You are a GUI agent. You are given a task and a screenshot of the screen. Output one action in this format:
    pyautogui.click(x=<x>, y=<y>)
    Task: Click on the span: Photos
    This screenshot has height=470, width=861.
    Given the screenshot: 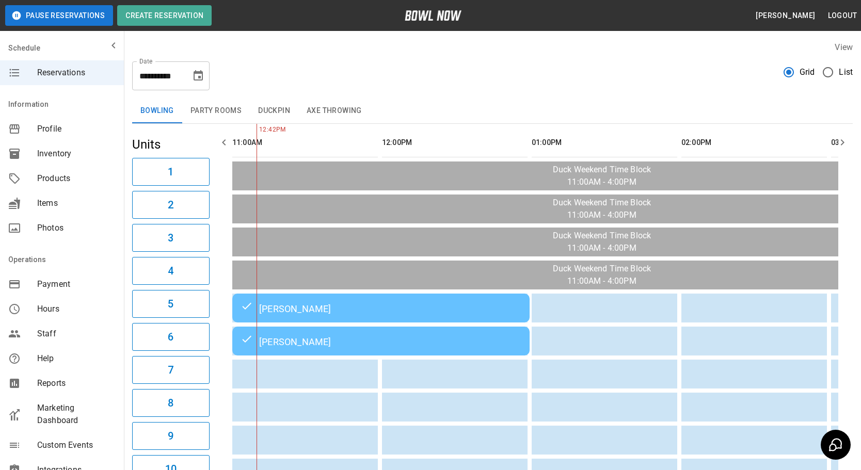 What is the action you would take?
    pyautogui.click(x=76, y=228)
    